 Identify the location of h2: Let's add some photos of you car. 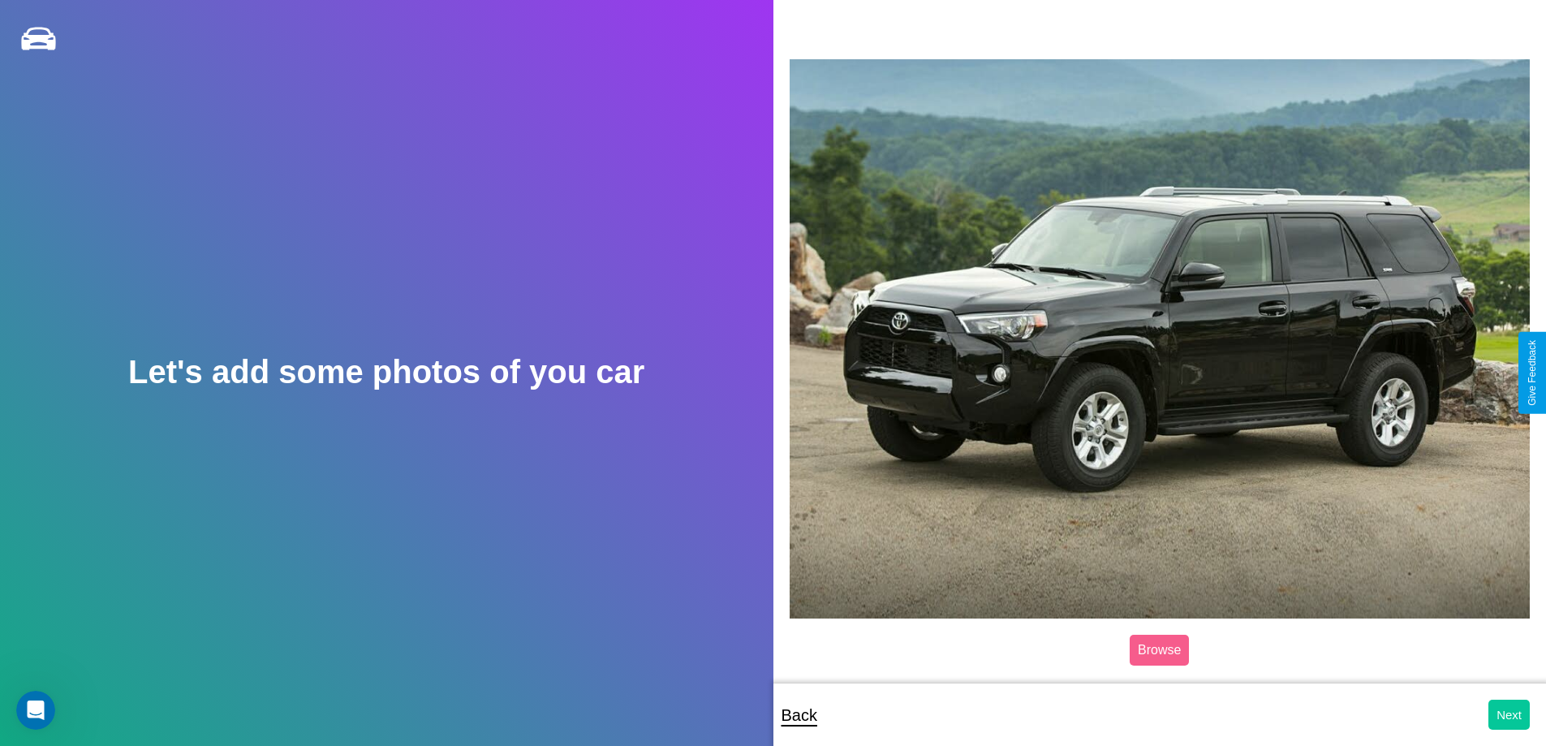
(386, 372).